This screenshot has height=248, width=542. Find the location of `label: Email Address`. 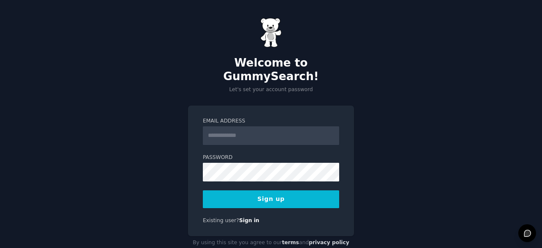

label: Email Address is located at coordinates (271, 121).